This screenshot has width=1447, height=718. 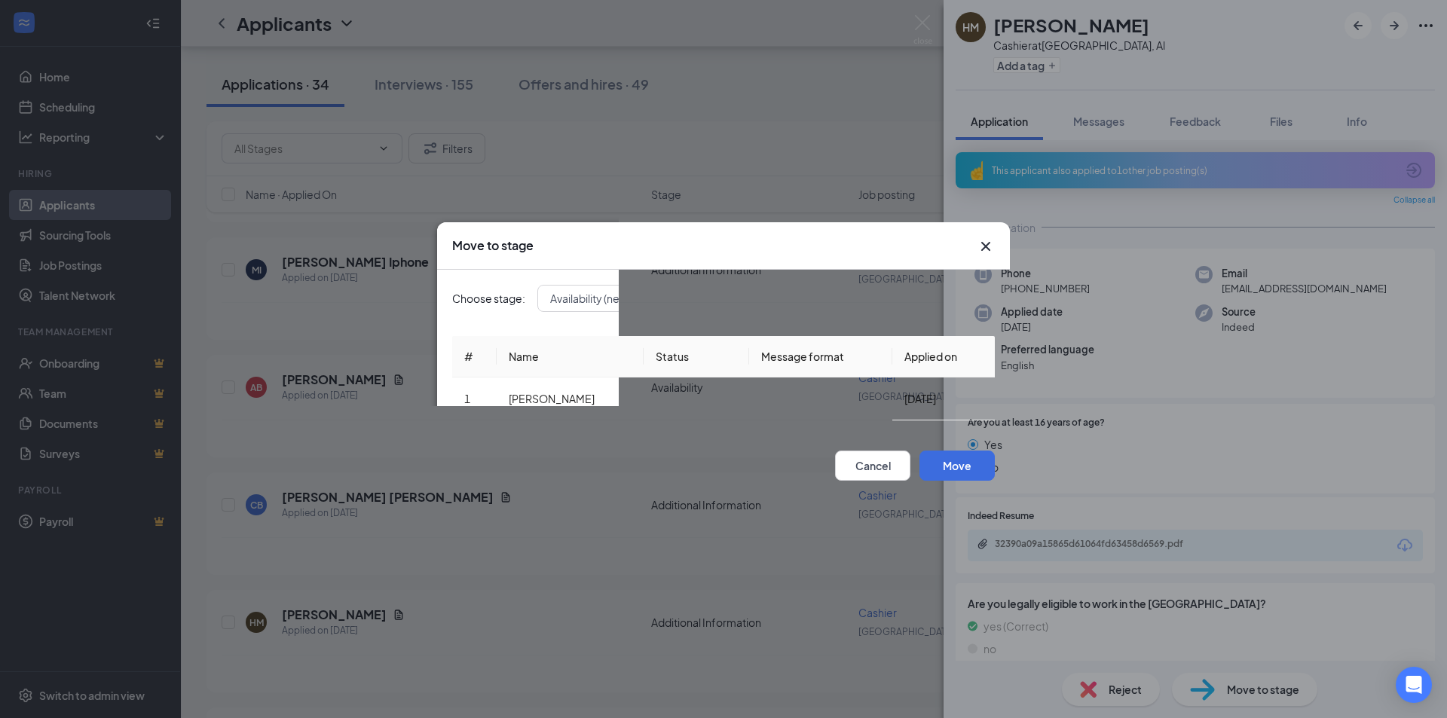 What do you see at coordinates (493, 246) in the screenshot?
I see `h3: Move to stage` at bounding box center [493, 246].